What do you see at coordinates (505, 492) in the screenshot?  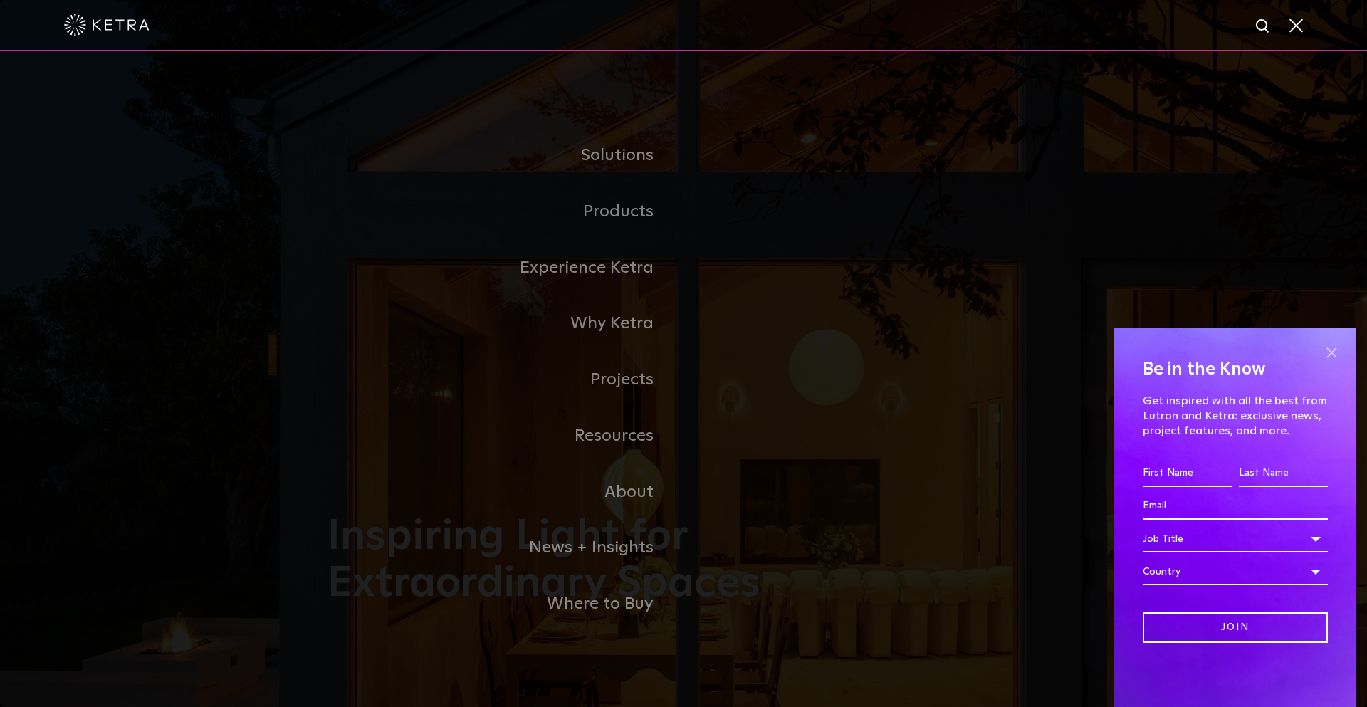 I see `a: About` at bounding box center [505, 492].